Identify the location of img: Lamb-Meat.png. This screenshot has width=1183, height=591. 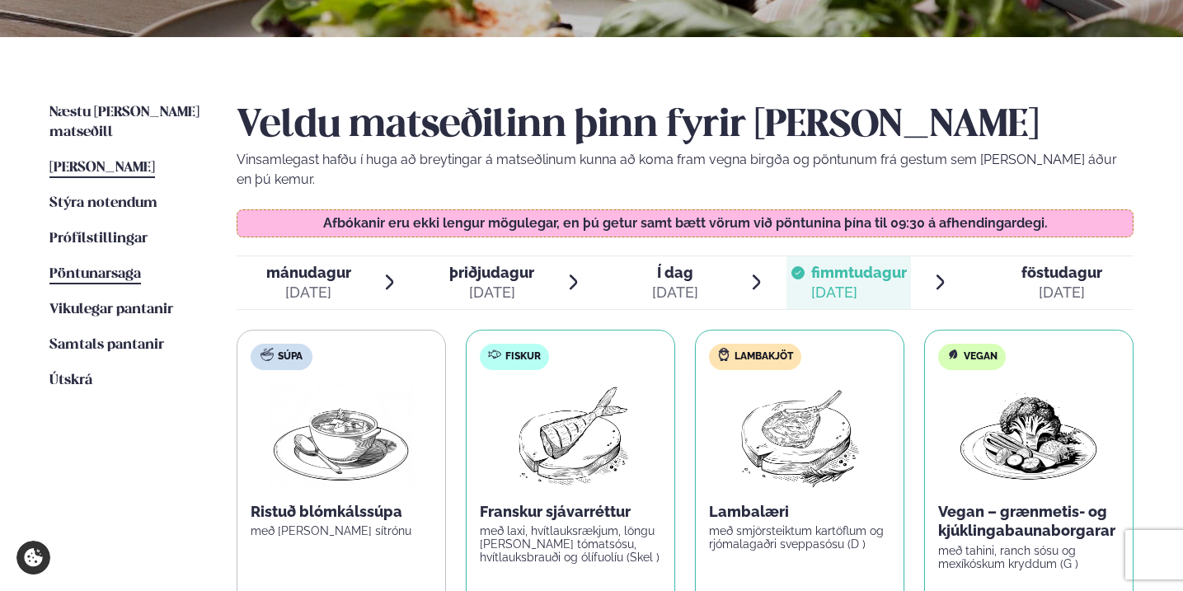
(798, 436).